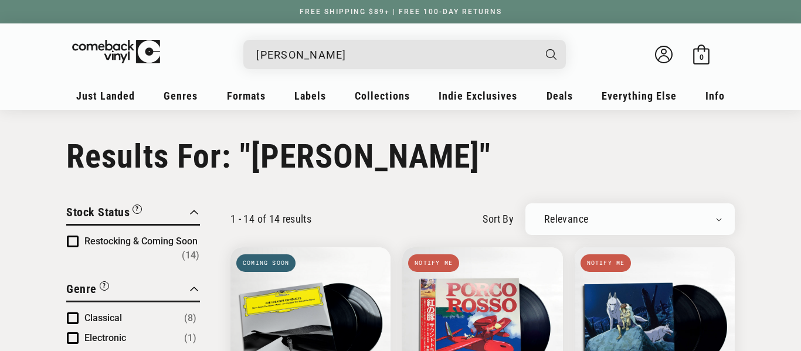 Image resolution: width=801 pixels, height=351 pixels. I want to click on button: Filter by Genre, so click(87, 290).